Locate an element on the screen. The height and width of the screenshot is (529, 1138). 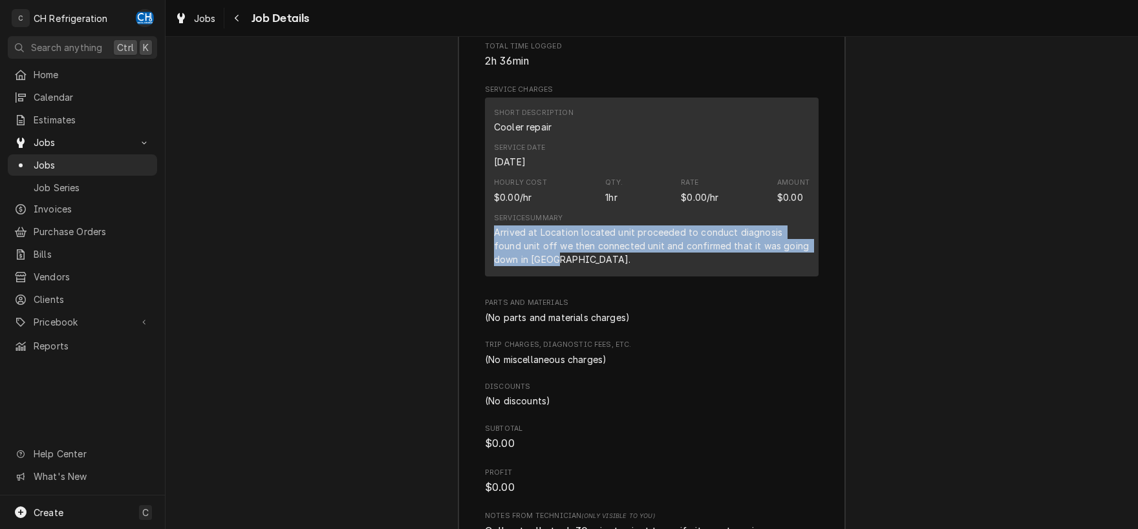
div: Rate is located at coordinates (689, 183).